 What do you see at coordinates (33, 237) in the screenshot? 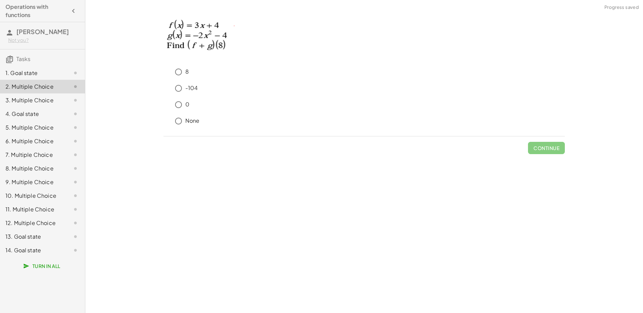
I see `div: 13. Goal state` at bounding box center [33, 237].